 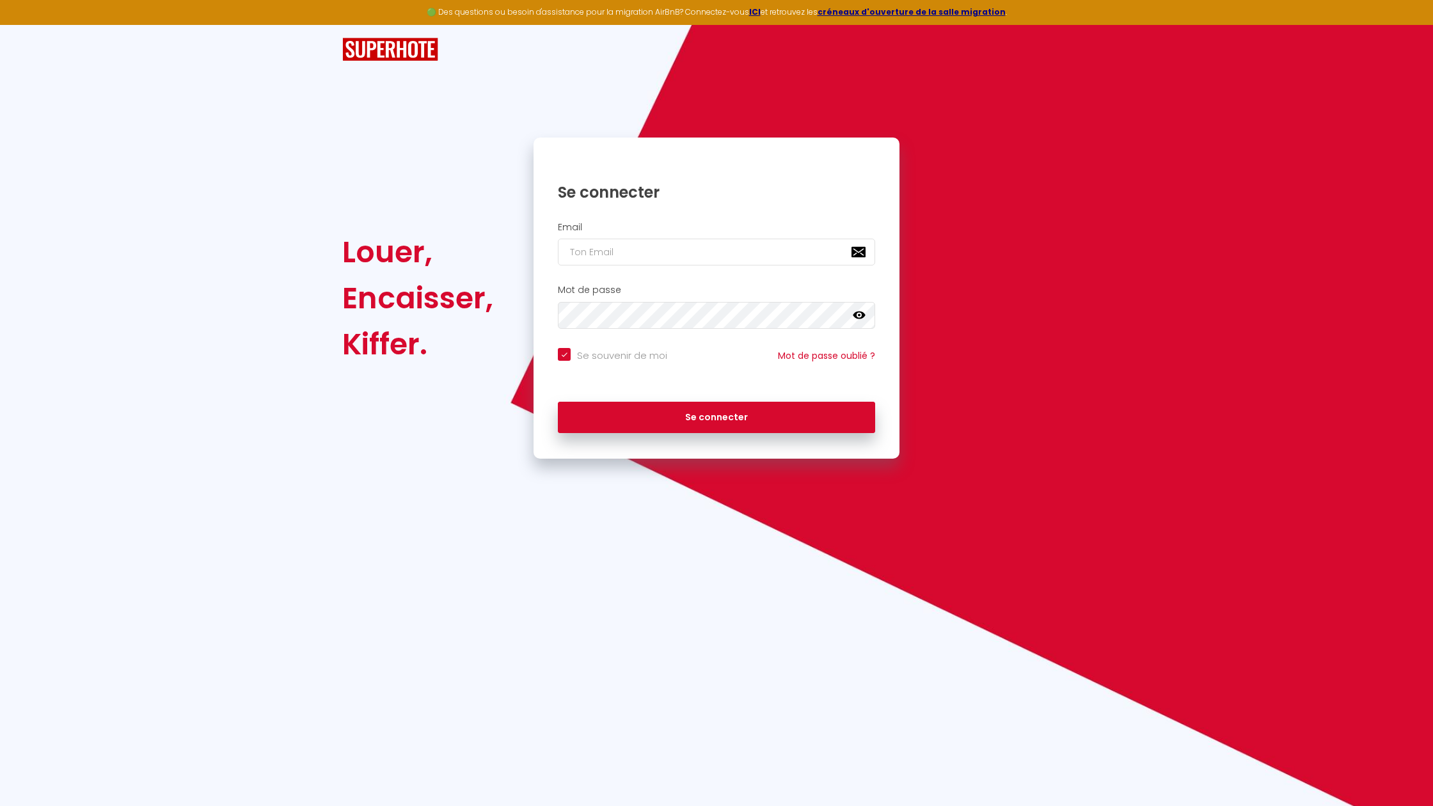 What do you see at coordinates (717, 252) in the screenshot?
I see `input: Ton Email` at bounding box center [717, 252].